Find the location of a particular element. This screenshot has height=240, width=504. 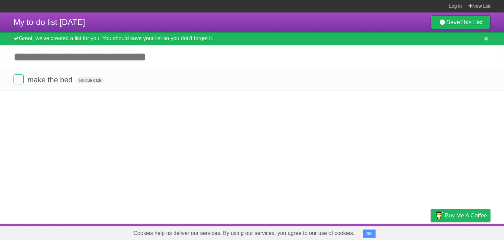

img: Buy me a coffee is located at coordinates (438, 216).